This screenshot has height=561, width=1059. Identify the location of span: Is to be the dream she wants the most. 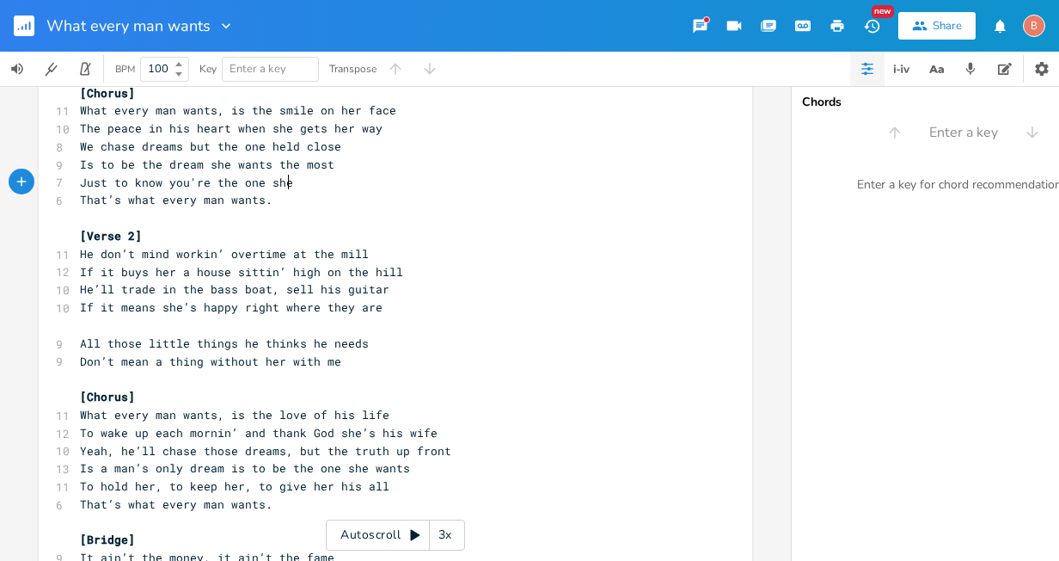
(207, 164).